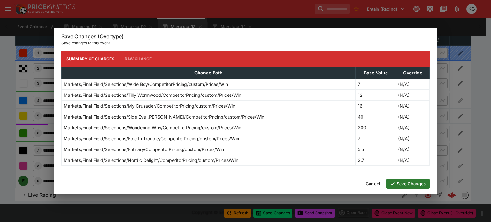 The height and width of the screenshot is (222, 491). Describe the element at coordinates (376, 128) in the screenshot. I see `td: 200` at that location.